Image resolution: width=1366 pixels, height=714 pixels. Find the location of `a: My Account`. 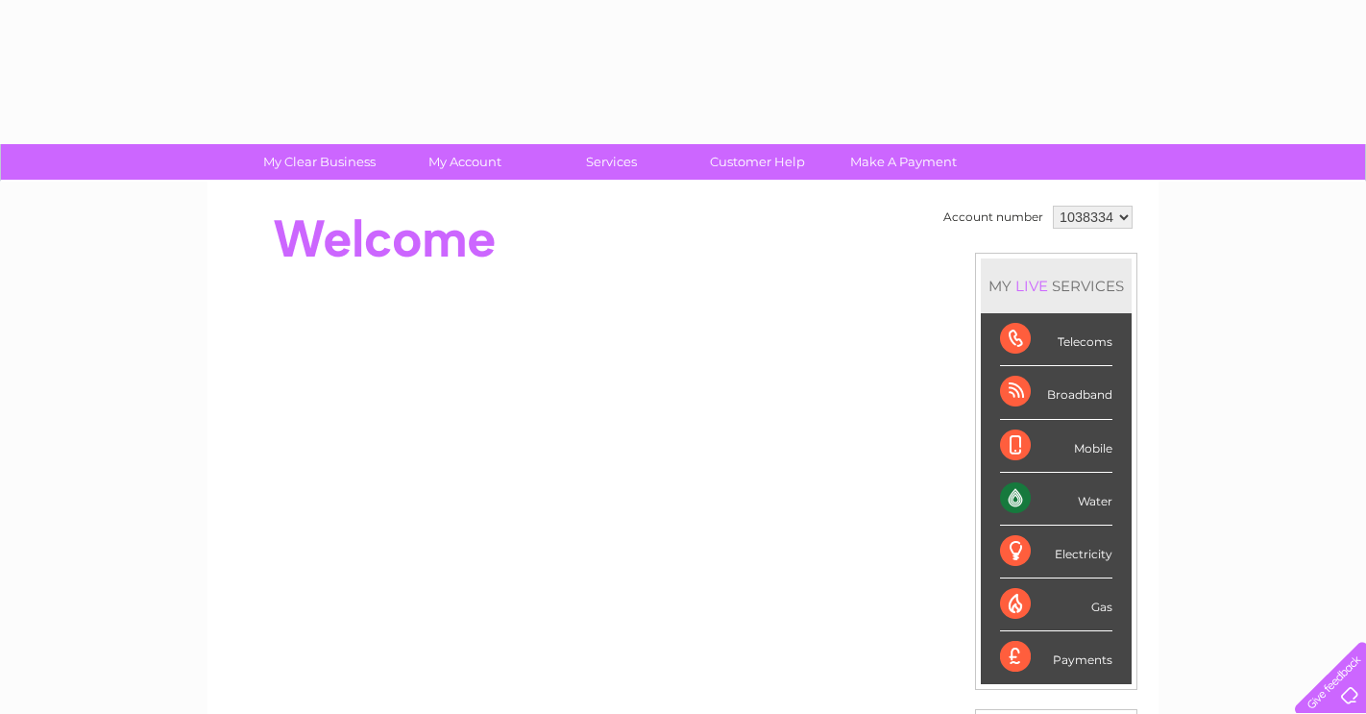

a: My Account is located at coordinates (465, 161).